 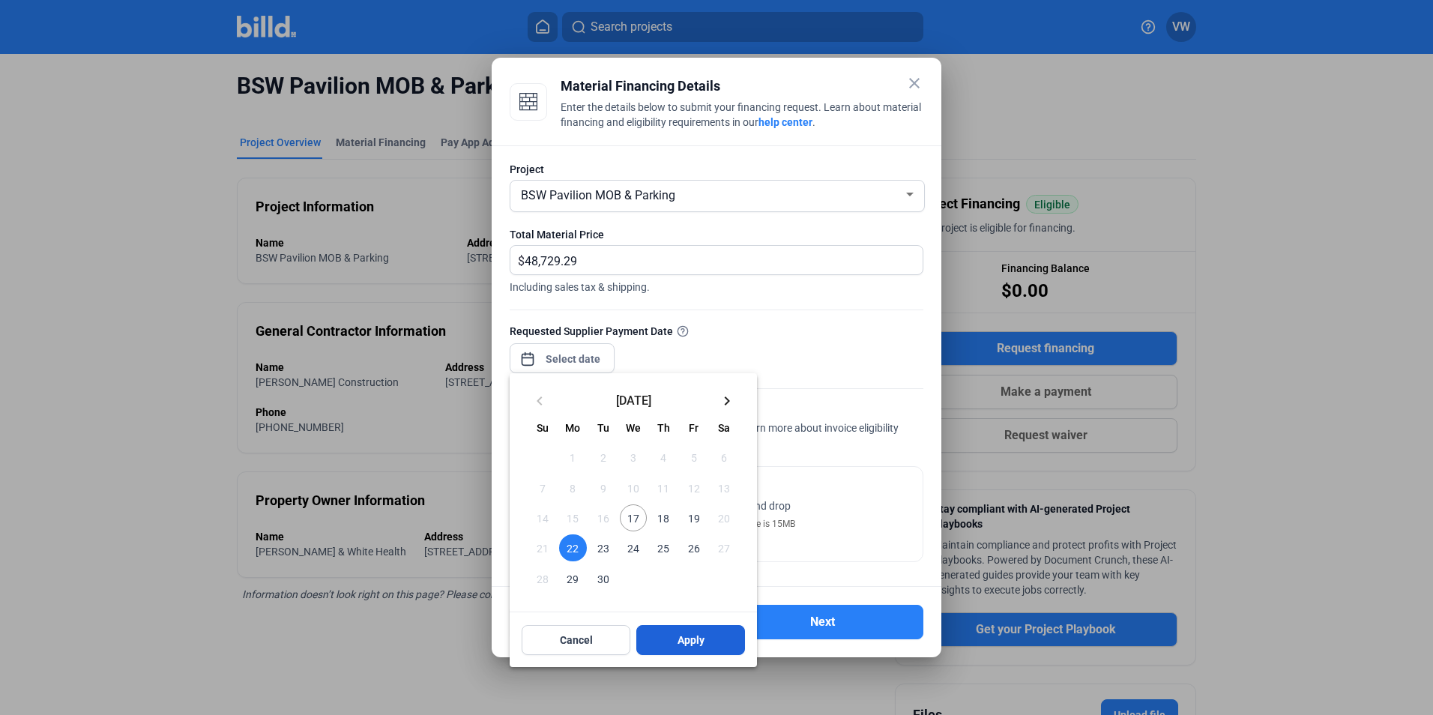 I want to click on span: 18, so click(x=663, y=518).